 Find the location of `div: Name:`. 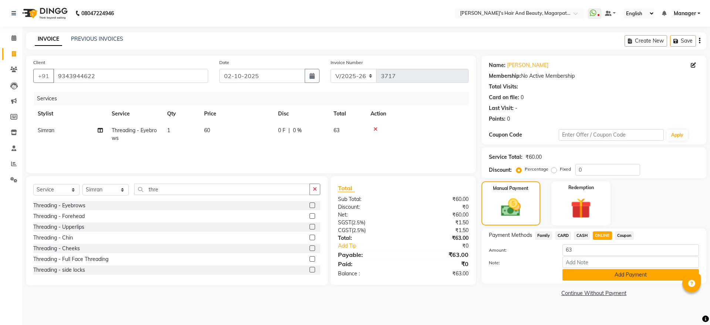

div: Name: is located at coordinates (497, 65).